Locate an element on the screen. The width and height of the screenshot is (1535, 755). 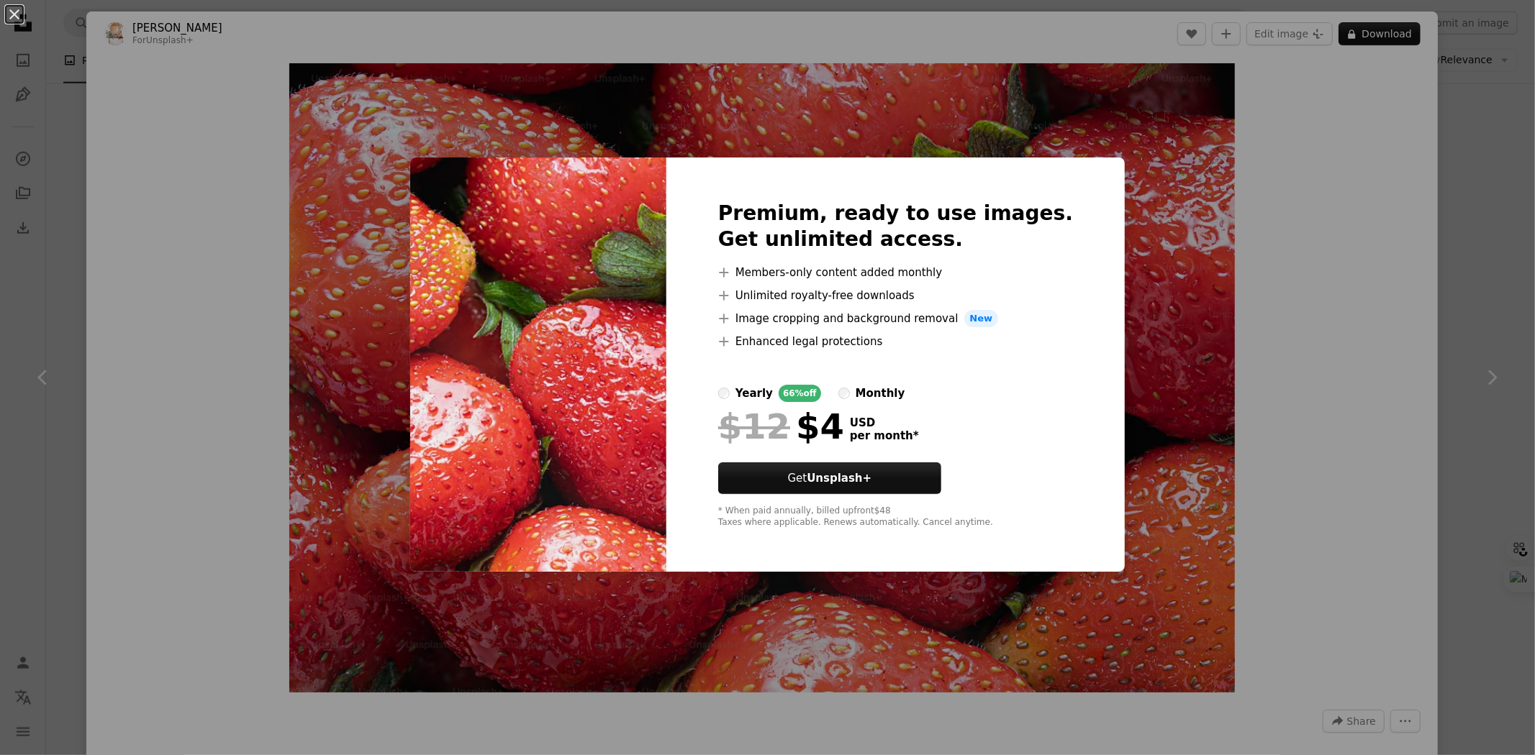
span: New is located at coordinates (981, 319).